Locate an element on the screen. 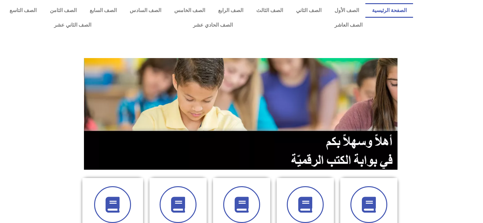 This screenshot has height=223, width=483. a: الصف الثالث is located at coordinates (269, 10).